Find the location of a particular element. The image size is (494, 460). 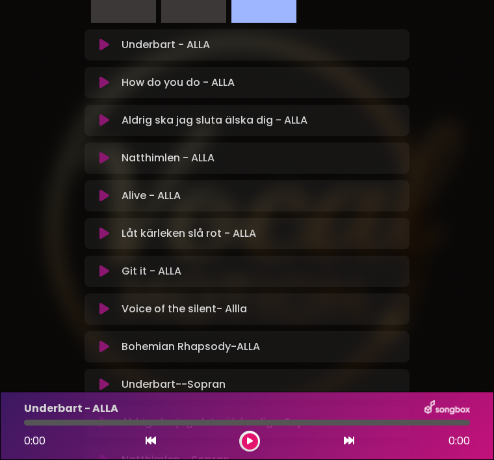

p: Natthimlen - ALLA is located at coordinates (168, 158).